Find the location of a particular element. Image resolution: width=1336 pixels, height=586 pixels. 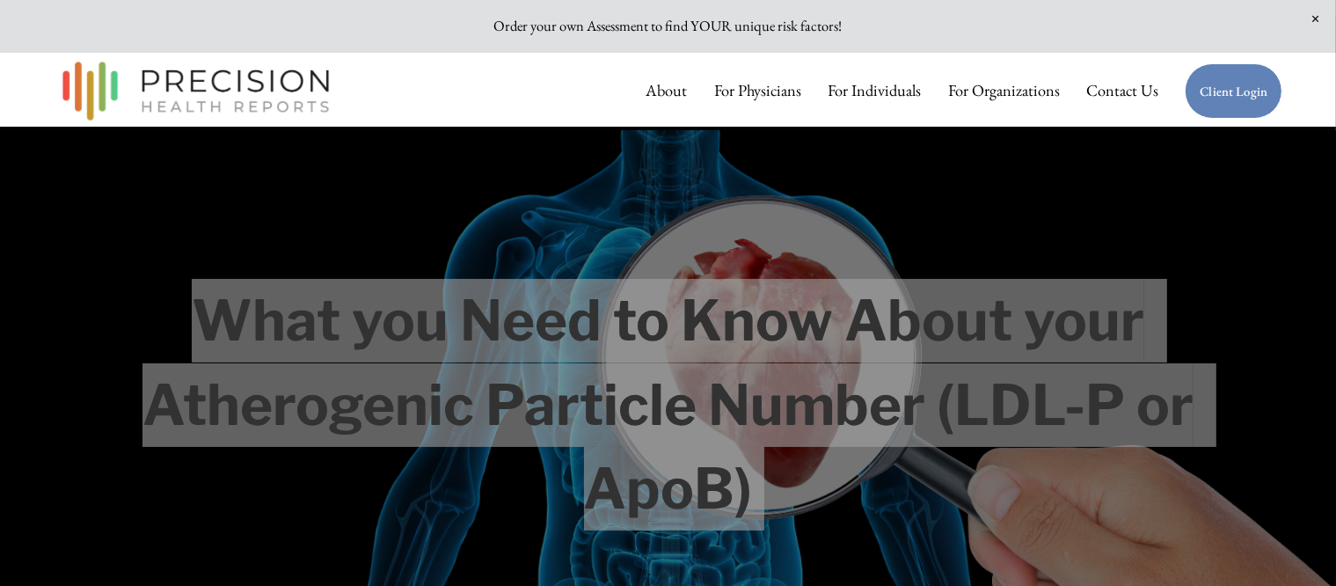

a: For Physicians is located at coordinates (757, 91).